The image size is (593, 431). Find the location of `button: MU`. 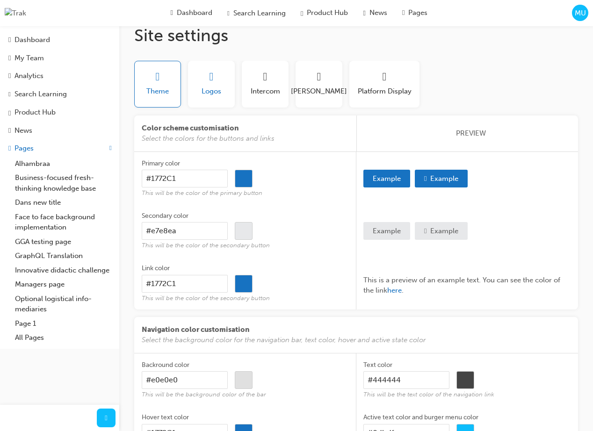

button: MU is located at coordinates (580, 13).